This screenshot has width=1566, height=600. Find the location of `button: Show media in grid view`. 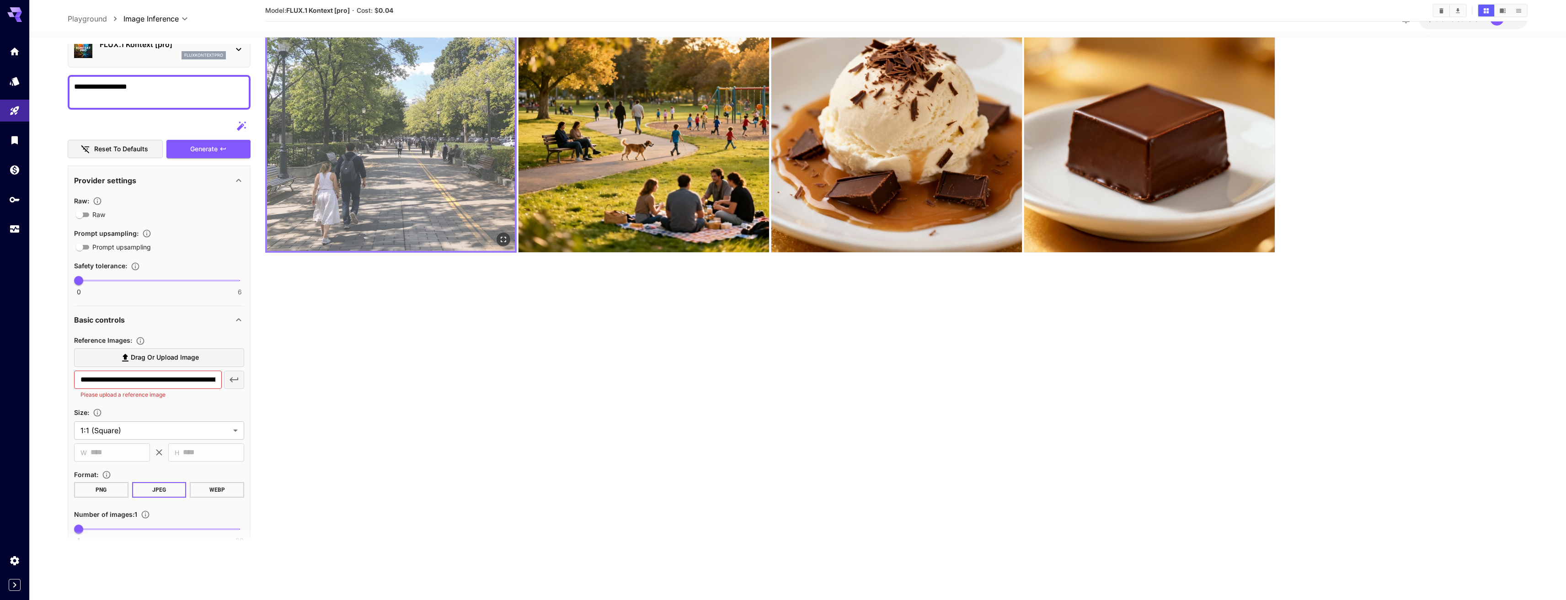

button: Show media in grid view is located at coordinates (1486, 11).